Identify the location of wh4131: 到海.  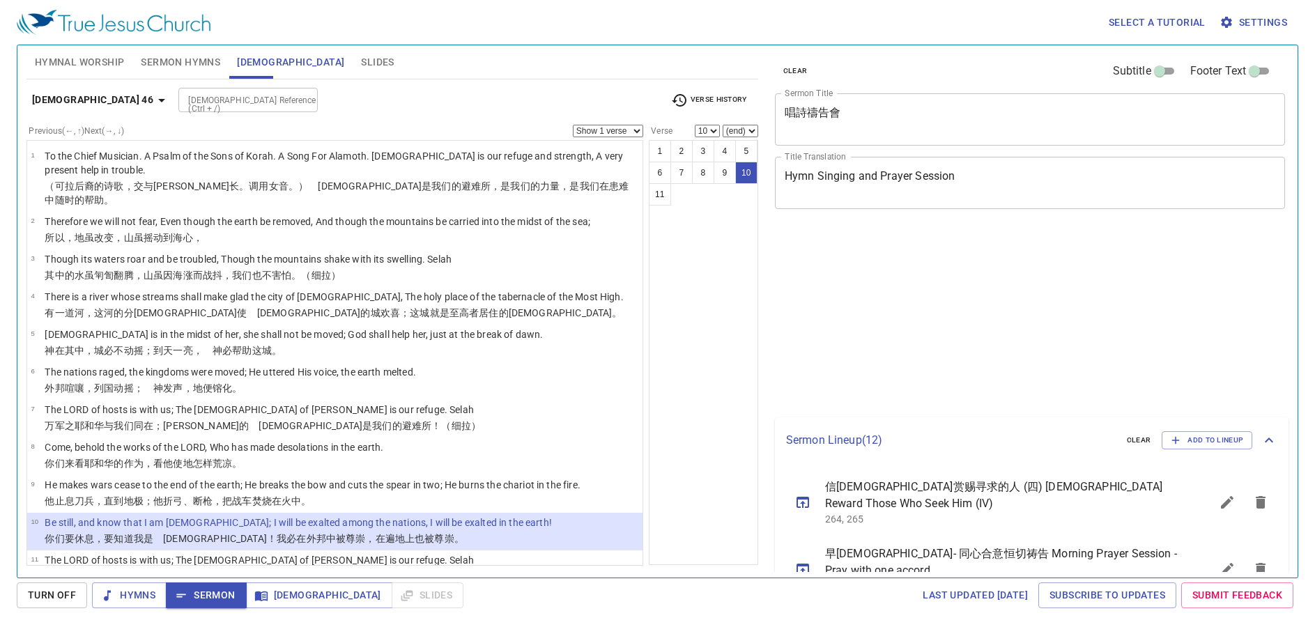
(183, 238).